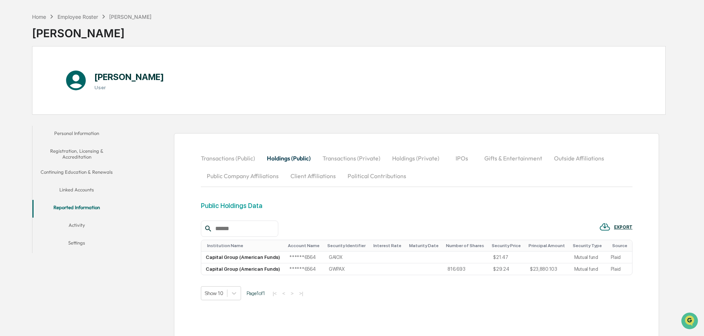 The width and height of the screenshot is (704, 336). What do you see at coordinates (130, 63) in the screenshot?
I see `button: Start new chat` at bounding box center [130, 63].